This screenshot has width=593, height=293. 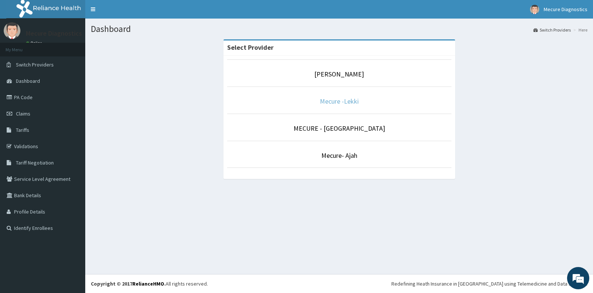 I want to click on span: Tariff Negotiation, so click(x=35, y=162).